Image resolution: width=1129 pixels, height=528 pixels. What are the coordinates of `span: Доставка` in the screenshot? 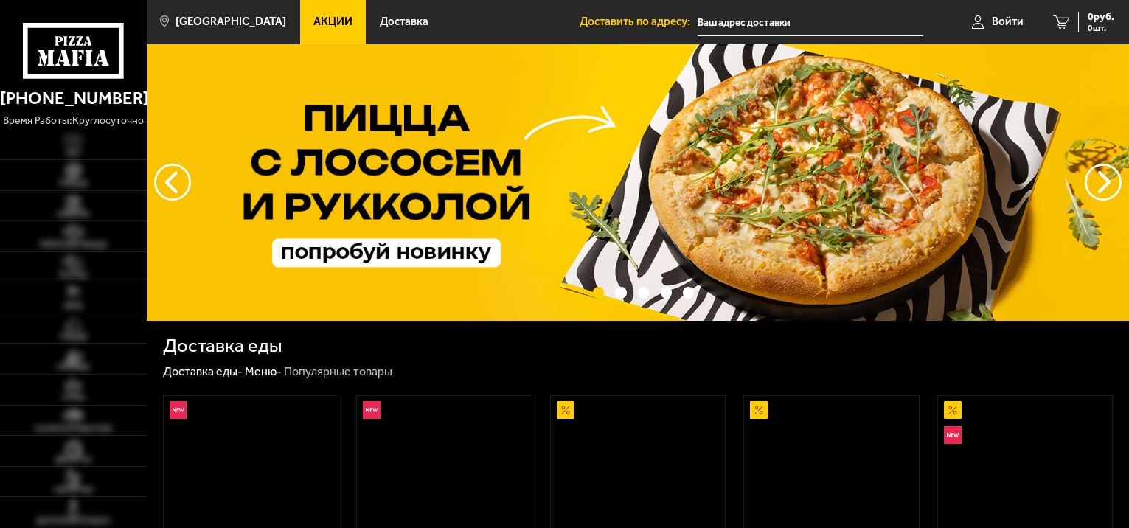 It's located at (404, 21).